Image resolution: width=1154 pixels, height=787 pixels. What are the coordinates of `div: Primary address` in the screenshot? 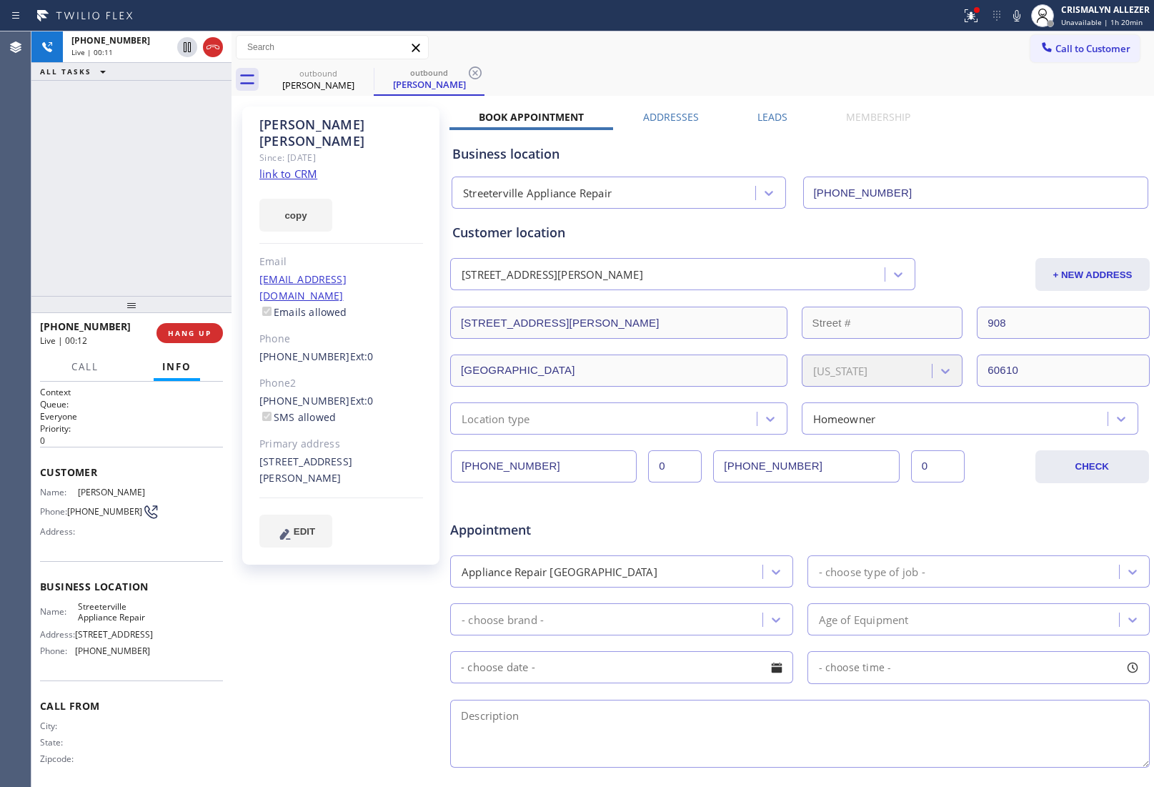 It's located at (341, 444).